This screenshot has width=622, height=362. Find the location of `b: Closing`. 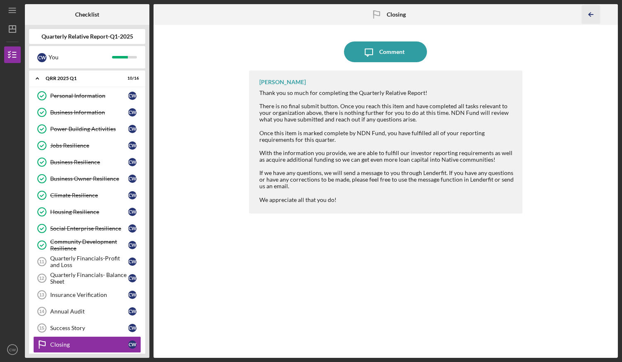

b: Closing is located at coordinates (397, 15).